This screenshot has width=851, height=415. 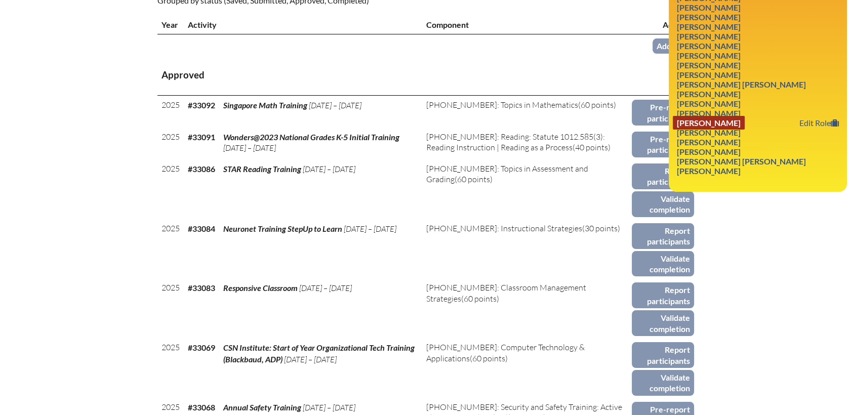 What do you see at coordinates (262, 407) in the screenshot?
I see `span: Annual Safety Training` at bounding box center [262, 407].